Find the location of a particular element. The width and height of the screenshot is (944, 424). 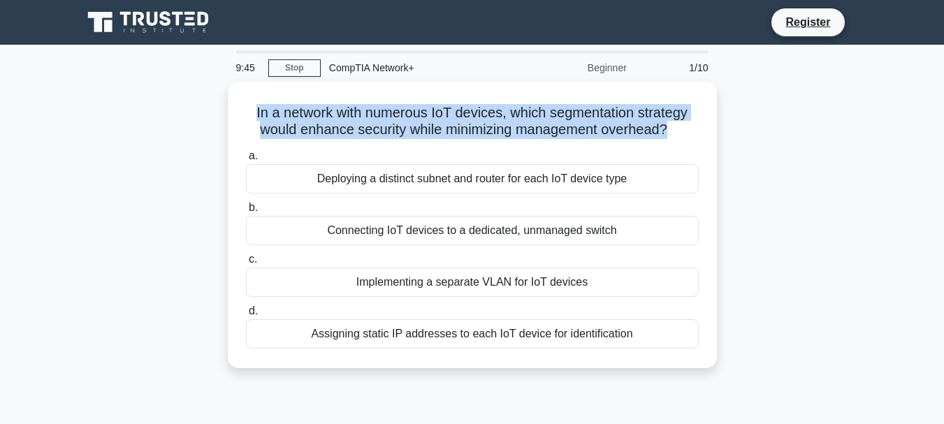

h5: In a network with numerous IoT devices, which segmentation strategy would enhance security while ... is located at coordinates (472, 122).